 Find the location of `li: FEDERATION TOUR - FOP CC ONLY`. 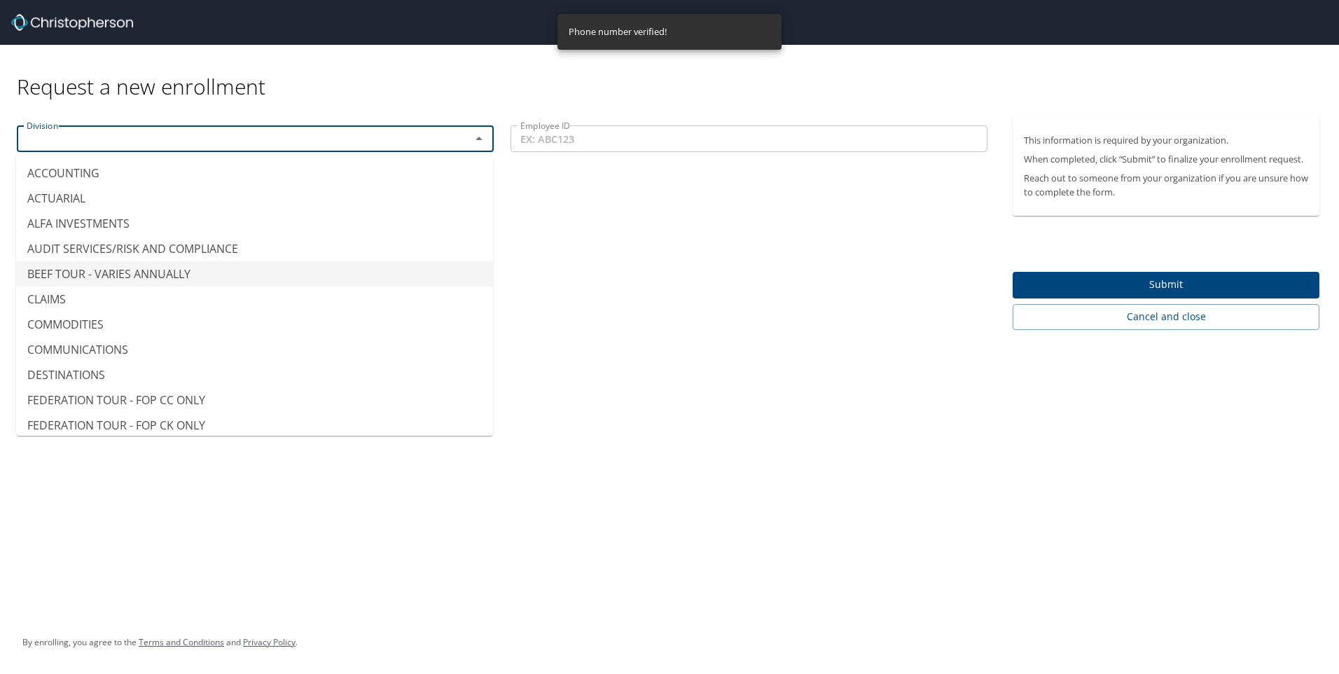

li: FEDERATION TOUR - FOP CC ONLY is located at coordinates (254, 400).